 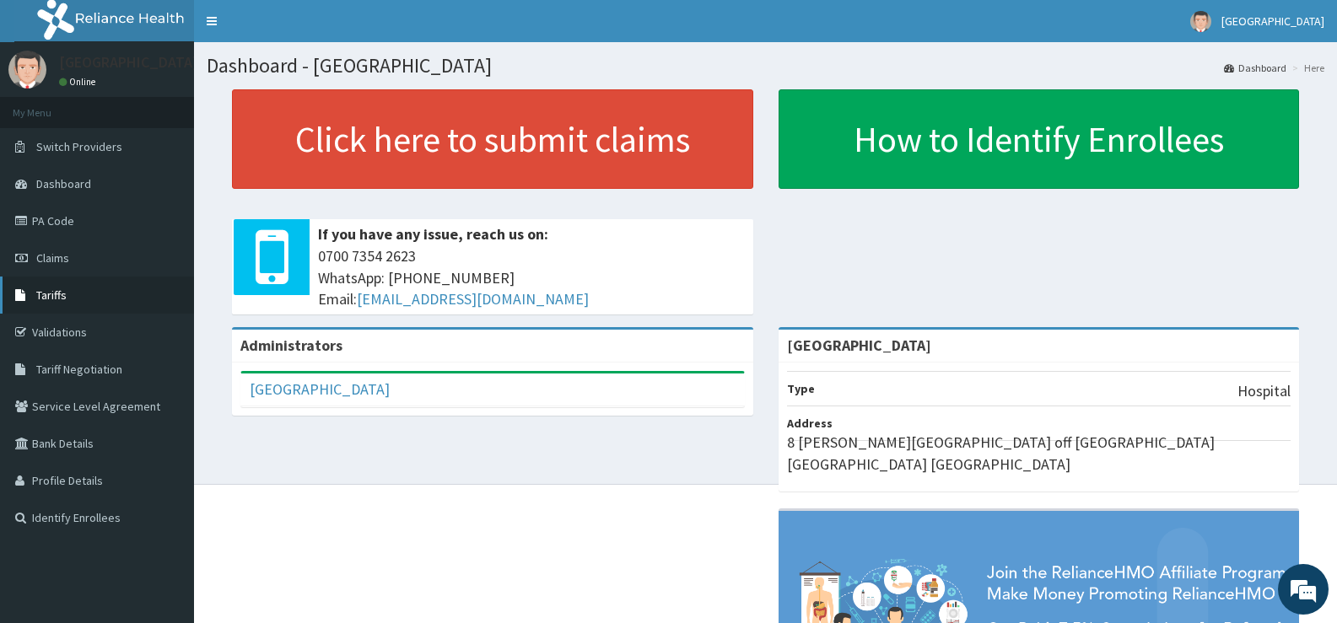 What do you see at coordinates (165, 283) in the screenshot?
I see `span: We're online!` at bounding box center [165, 283].